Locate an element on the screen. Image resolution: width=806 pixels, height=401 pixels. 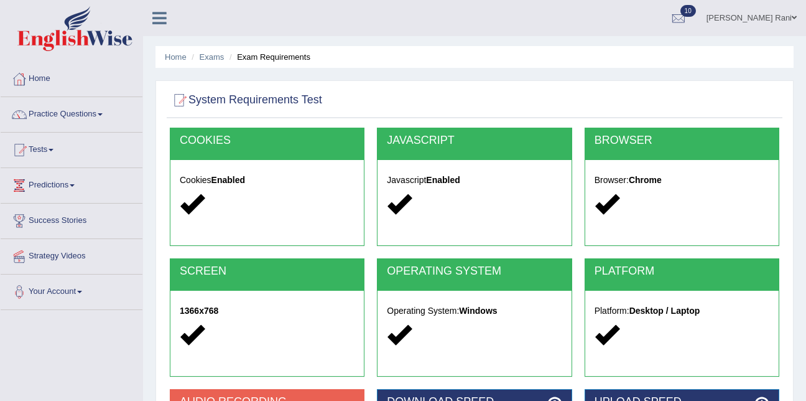
strong: Chrome is located at coordinates (645, 180).